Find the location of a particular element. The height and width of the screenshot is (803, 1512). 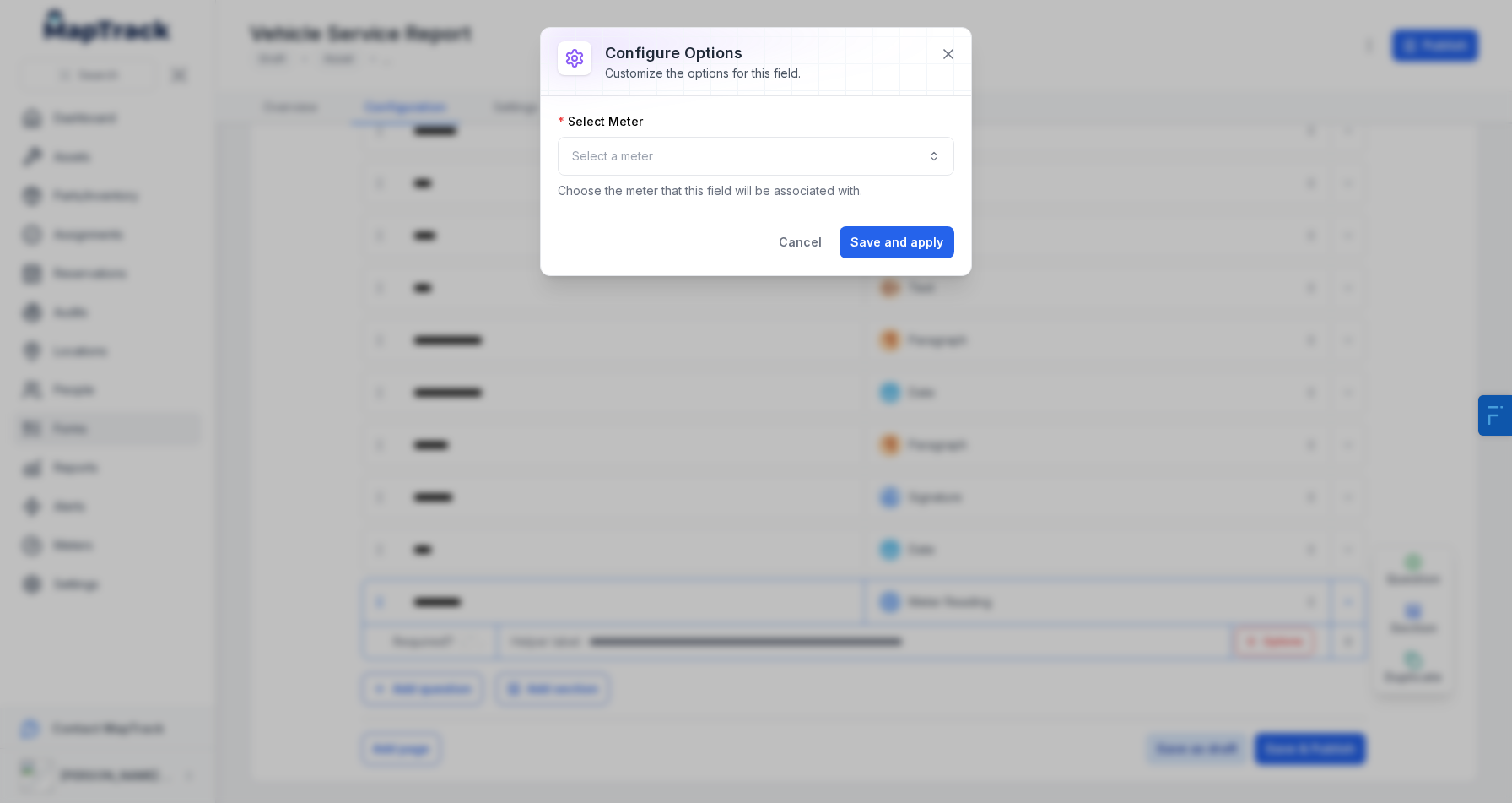

p: Choose the meter that this field will be associated with. is located at coordinates (756, 190).